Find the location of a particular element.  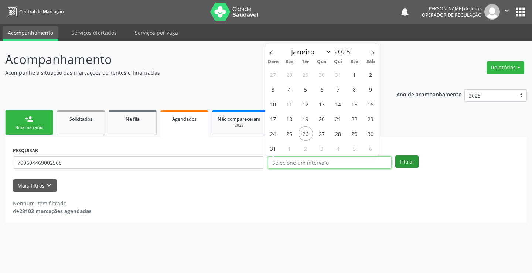

span: Agosto 4, 2025 is located at coordinates (289, 89).